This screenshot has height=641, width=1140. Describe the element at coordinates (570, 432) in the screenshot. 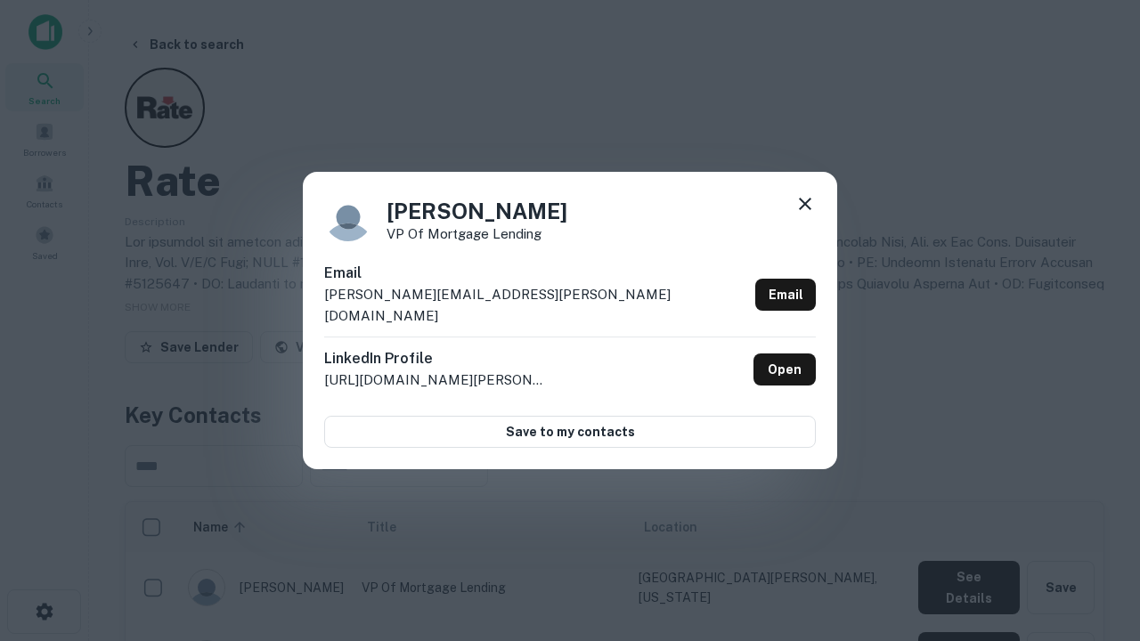

I see `button: Save to my contacts` at that location.